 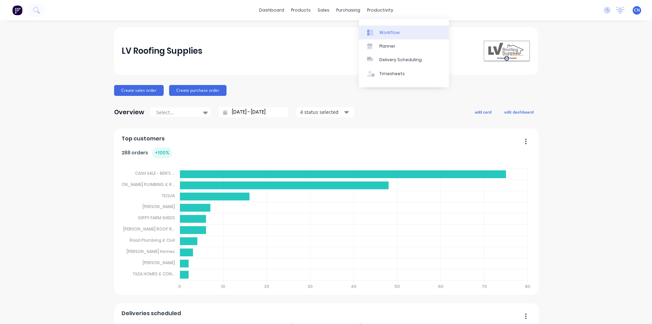 What do you see at coordinates (162, 152) in the screenshot?
I see `div: + 100 %` at bounding box center [162, 152].